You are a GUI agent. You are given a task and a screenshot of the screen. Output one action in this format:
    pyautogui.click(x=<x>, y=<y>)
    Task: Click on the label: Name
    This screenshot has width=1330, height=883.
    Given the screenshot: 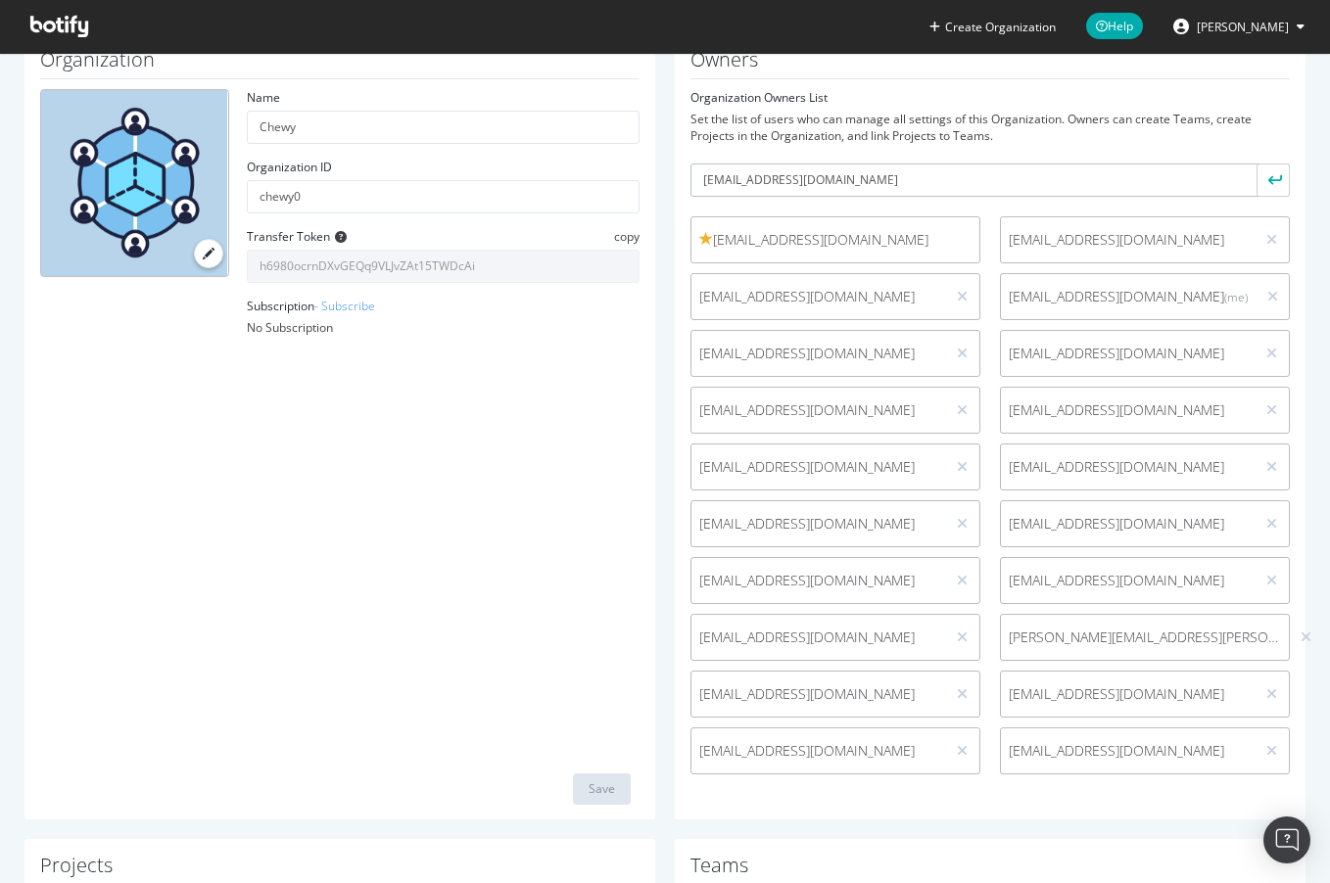 What is the action you would take?
    pyautogui.click(x=263, y=97)
    